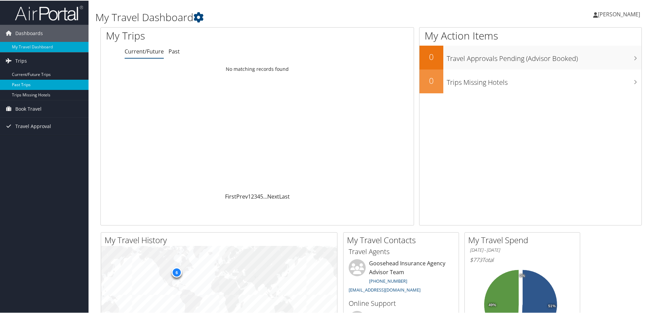  I want to click on a: 2, so click(252, 196).